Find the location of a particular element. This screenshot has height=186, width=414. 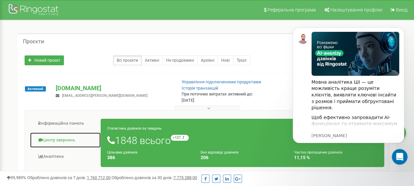

div: Message content is located at coordinates (73, 63).